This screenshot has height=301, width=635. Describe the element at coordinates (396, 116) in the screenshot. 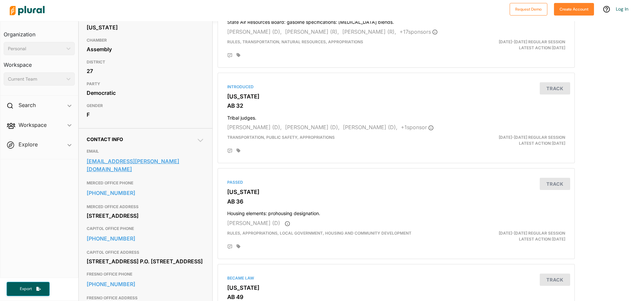

I see `h4: Tribal judges.` at that location.